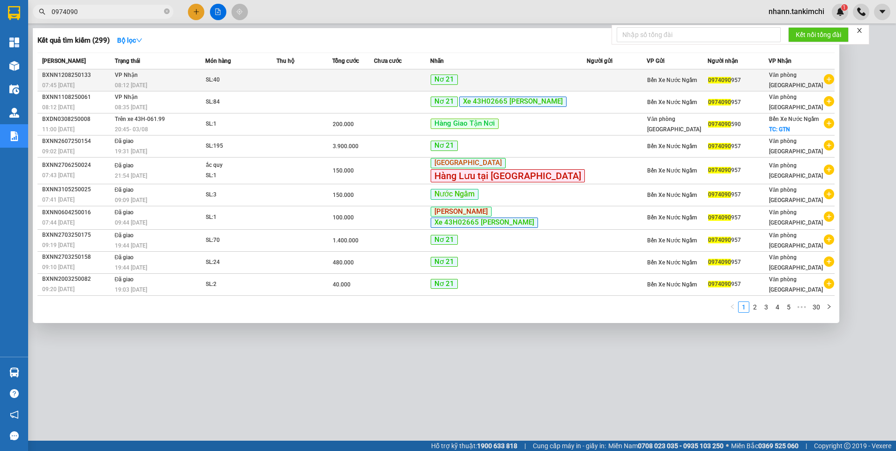 This screenshot has width=896, height=451. I want to click on span: Người nhận, so click(723, 61).